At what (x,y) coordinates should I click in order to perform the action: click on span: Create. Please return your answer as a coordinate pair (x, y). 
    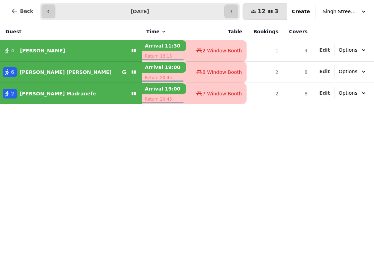
    Looking at the image, I should click on (301, 11).